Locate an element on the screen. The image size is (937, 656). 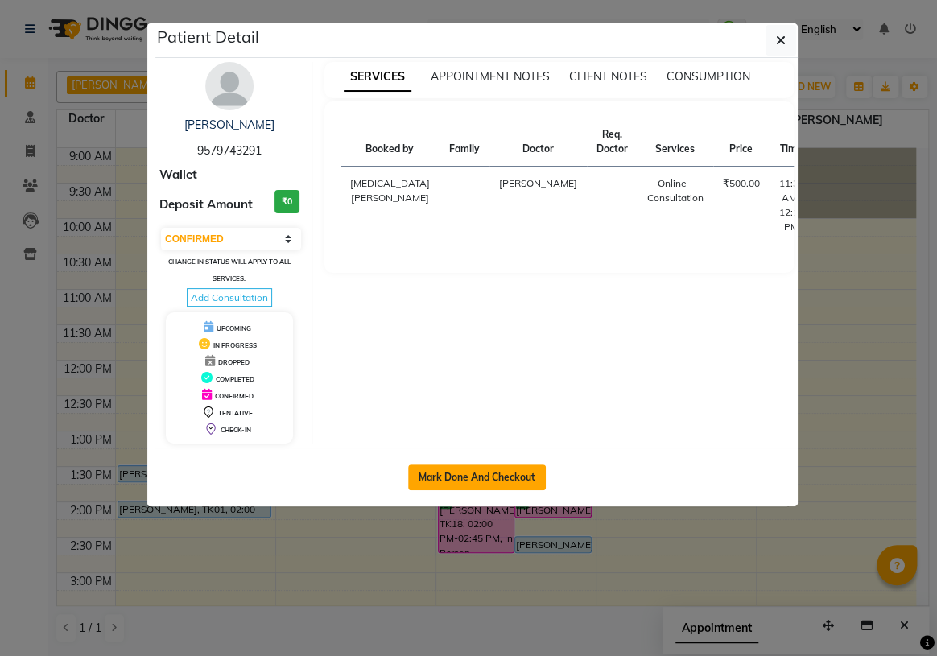
th: Family is located at coordinates (465, 142).